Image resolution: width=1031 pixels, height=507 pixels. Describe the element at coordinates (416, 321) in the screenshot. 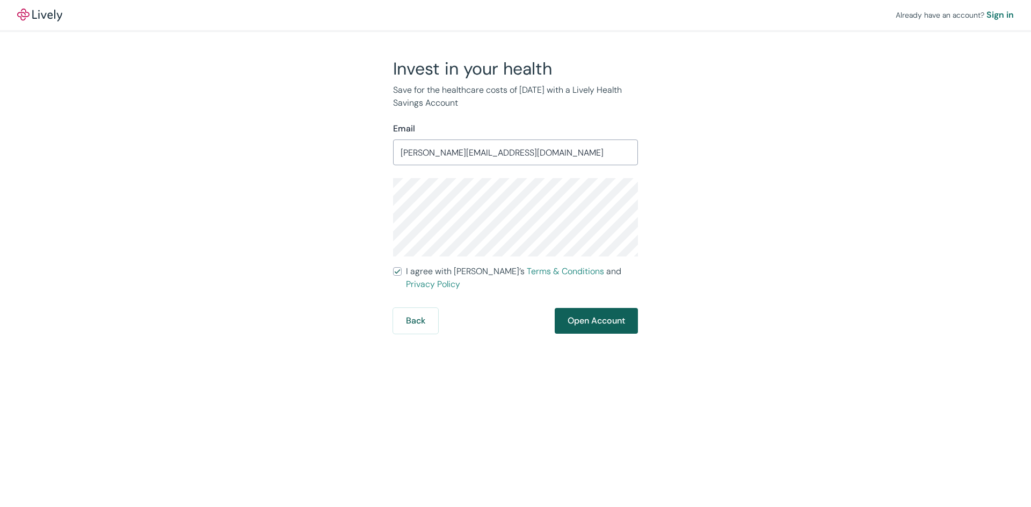

I see `button: Back` at that location.